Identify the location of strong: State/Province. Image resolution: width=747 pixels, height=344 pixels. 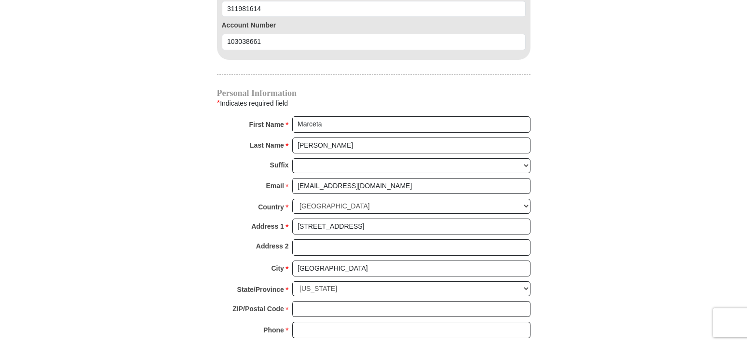
(260, 289).